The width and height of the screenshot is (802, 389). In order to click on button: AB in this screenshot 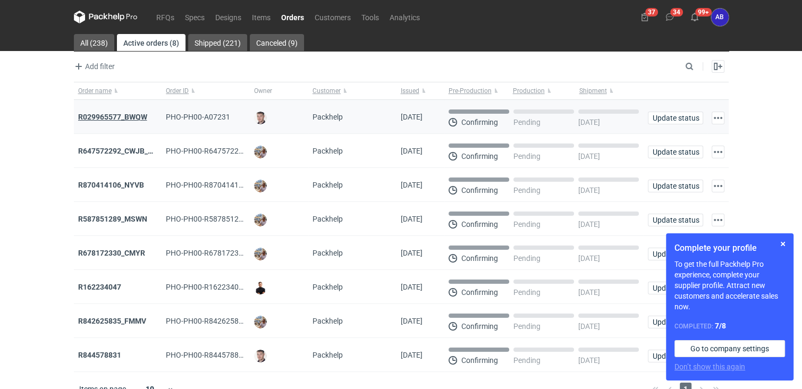, I will do `click(719, 17)`.